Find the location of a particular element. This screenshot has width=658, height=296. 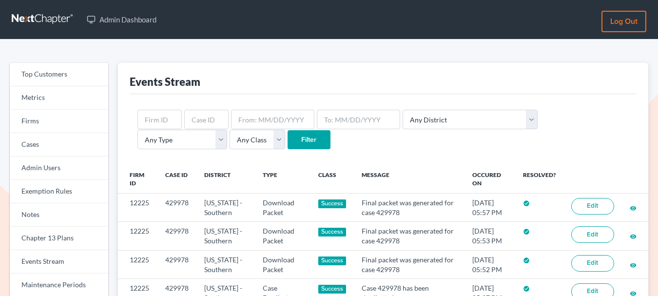

th: Message is located at coordinates (409, 179).